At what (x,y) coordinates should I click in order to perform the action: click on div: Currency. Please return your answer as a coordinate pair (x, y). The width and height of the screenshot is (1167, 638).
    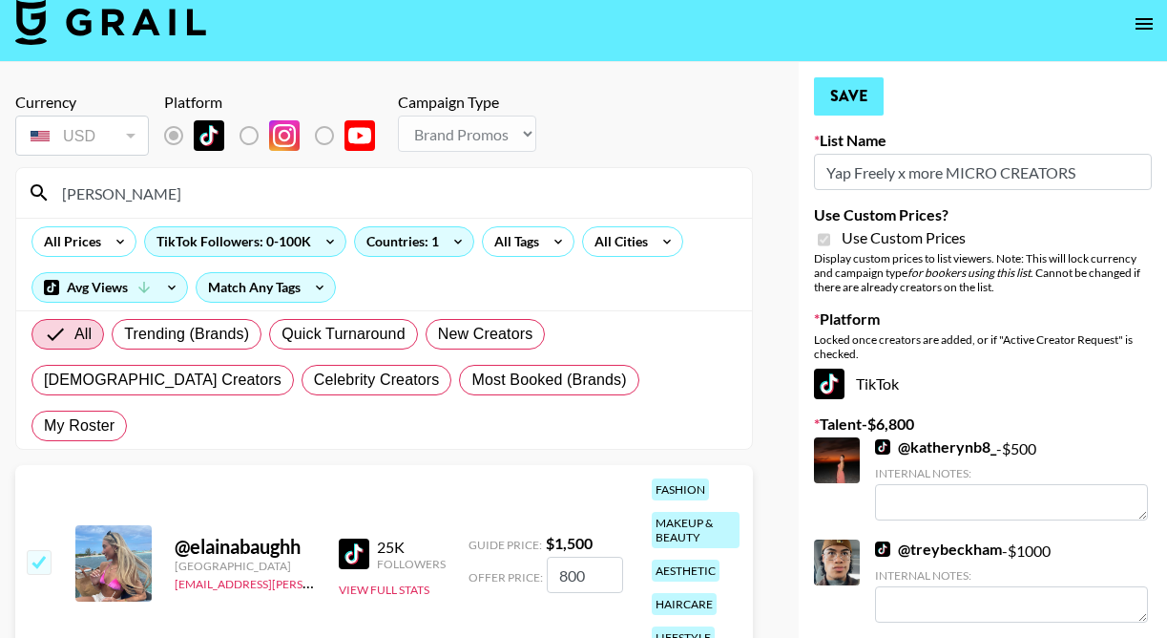
    Looking at the image, I should click on (82, 102).